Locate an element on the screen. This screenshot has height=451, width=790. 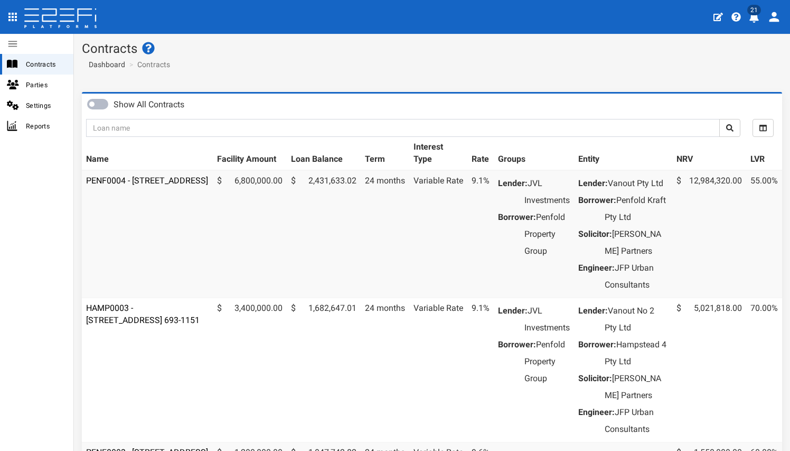
td: 70.00% is located at coordinates (764, 369).